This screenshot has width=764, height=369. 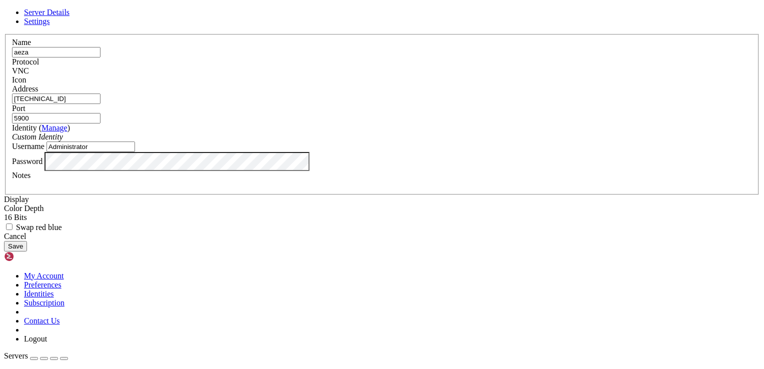 What do you see at coordinates (16, 199) in the screenshot?
I see `label: Display` at bounding box center [16, 199].